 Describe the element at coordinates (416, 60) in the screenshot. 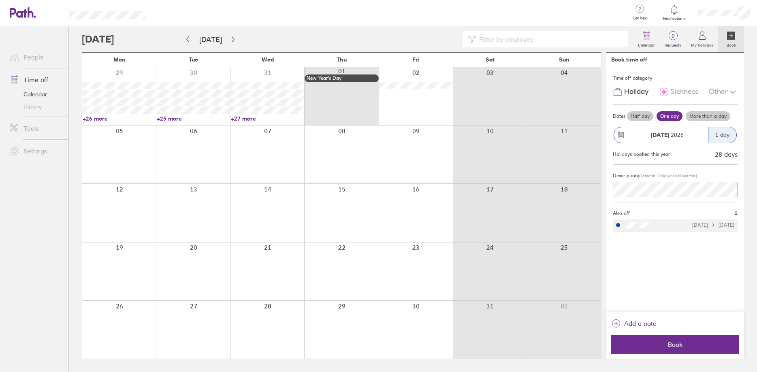

I see `span: Fri` at that location.